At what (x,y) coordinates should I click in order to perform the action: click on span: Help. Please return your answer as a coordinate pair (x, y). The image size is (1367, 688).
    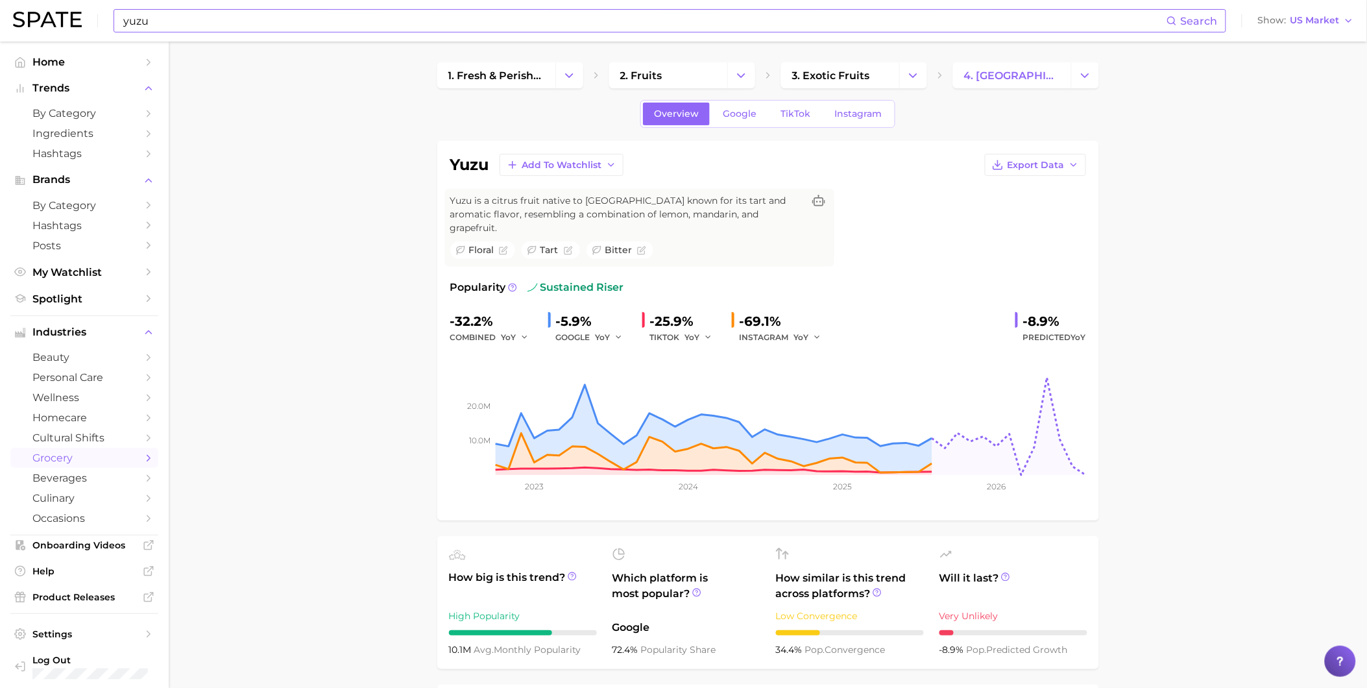
    Looking at the image, I should click on (84, 571).